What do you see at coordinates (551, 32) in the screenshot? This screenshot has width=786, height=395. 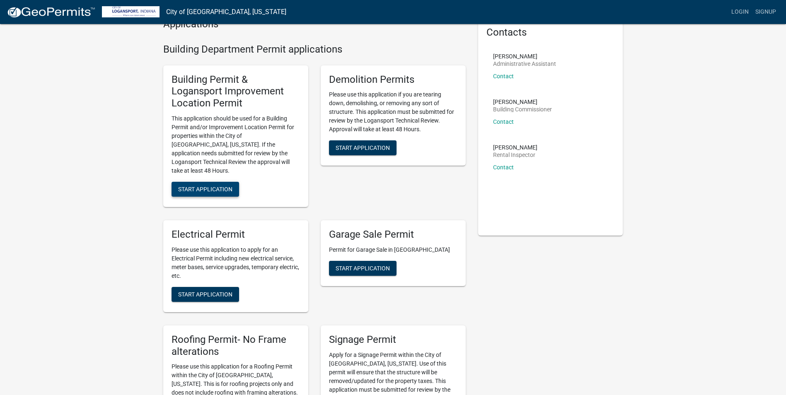 I see `h5: Contacts` at bounding box center [551, 32].